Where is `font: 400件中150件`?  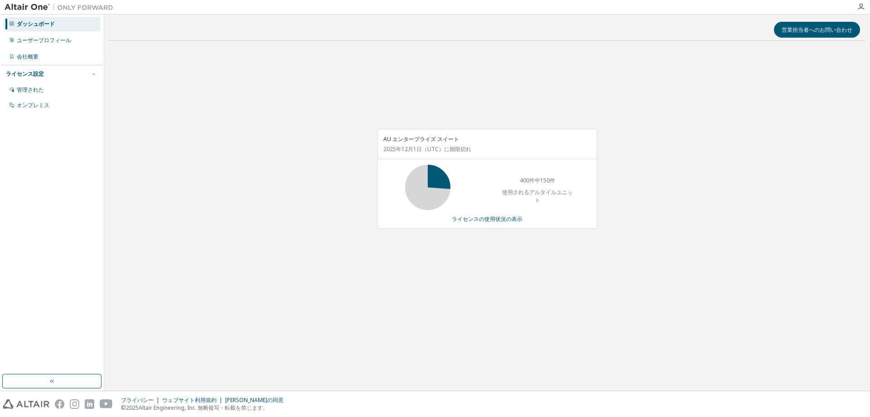
font: 400件中150件 is located at coordinates (538, 180).